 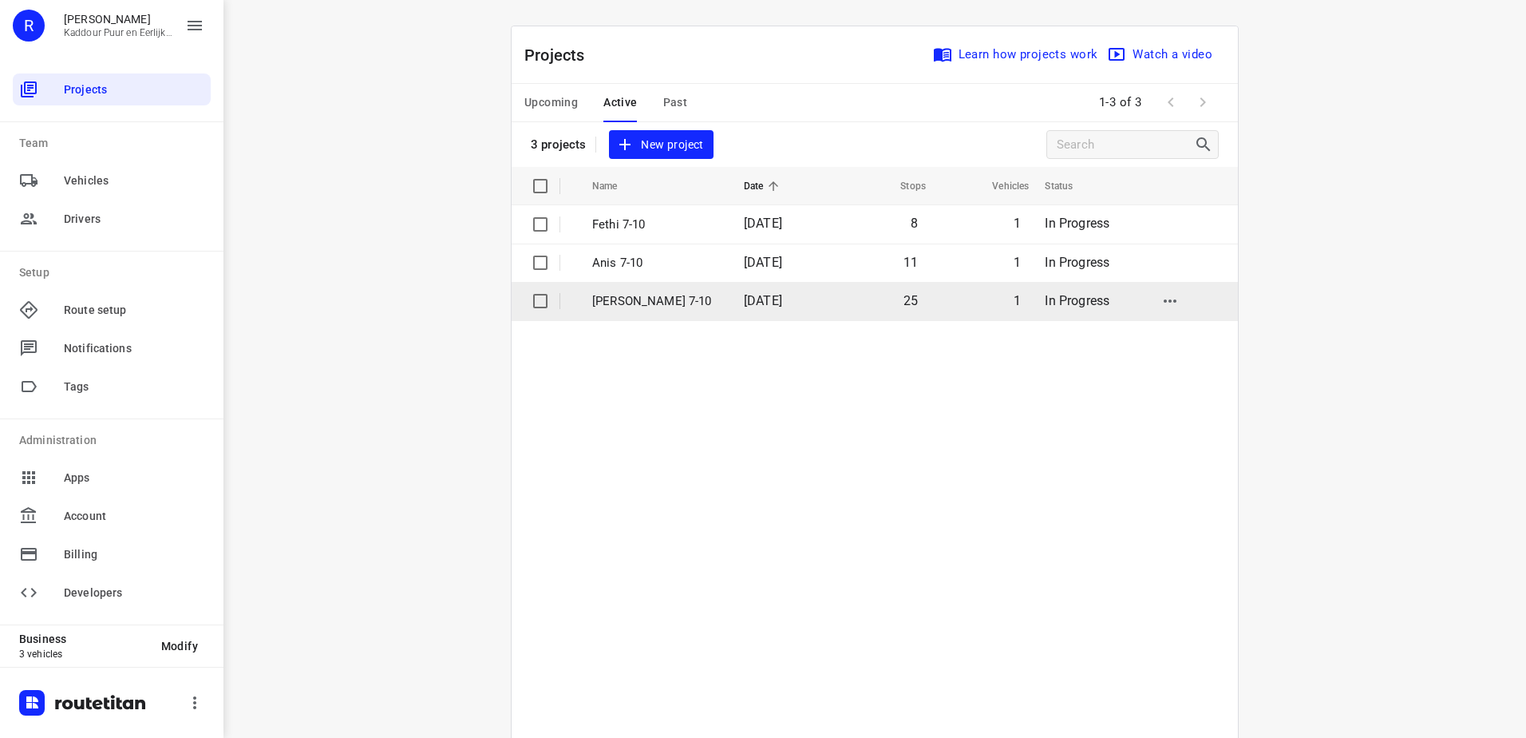 I want to click on input: Search projects, so click(x=1126, y=144).